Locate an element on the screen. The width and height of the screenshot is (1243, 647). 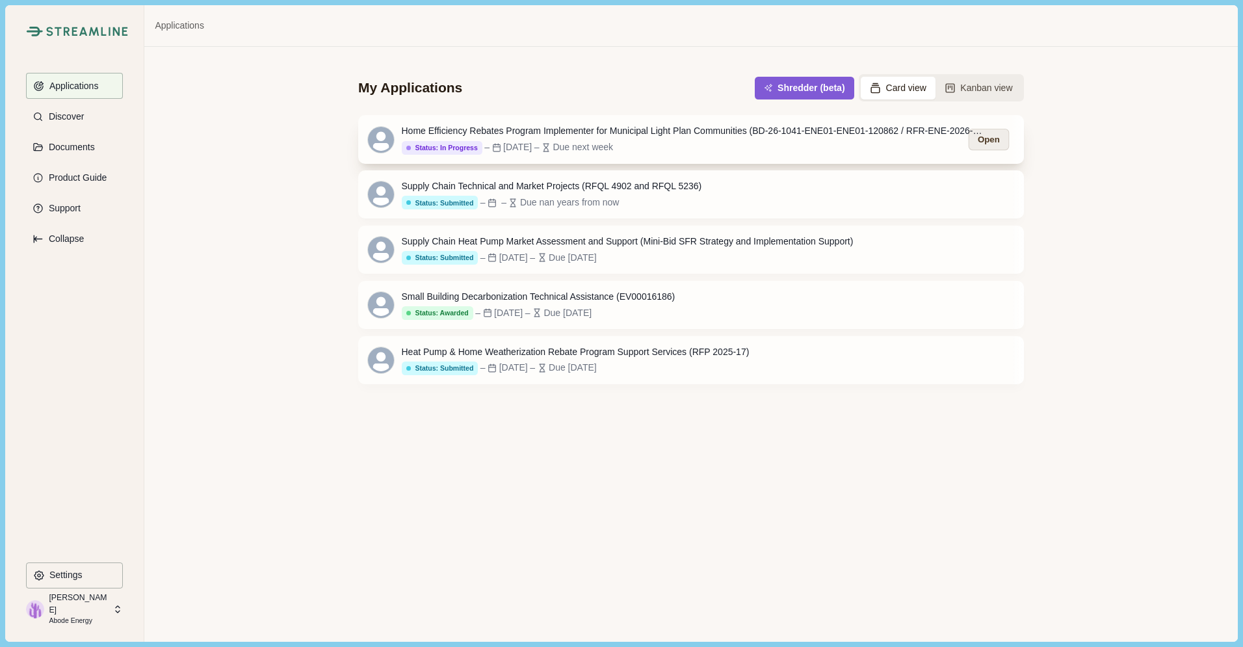
button: Shredder (beta) is located at coordinates (804, 88).